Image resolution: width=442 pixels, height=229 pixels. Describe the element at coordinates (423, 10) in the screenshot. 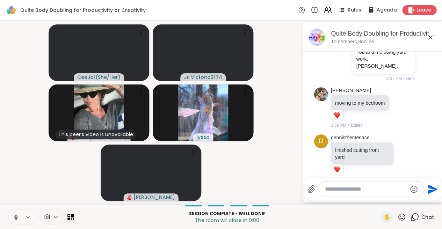

I see `span: Leave` at that location.